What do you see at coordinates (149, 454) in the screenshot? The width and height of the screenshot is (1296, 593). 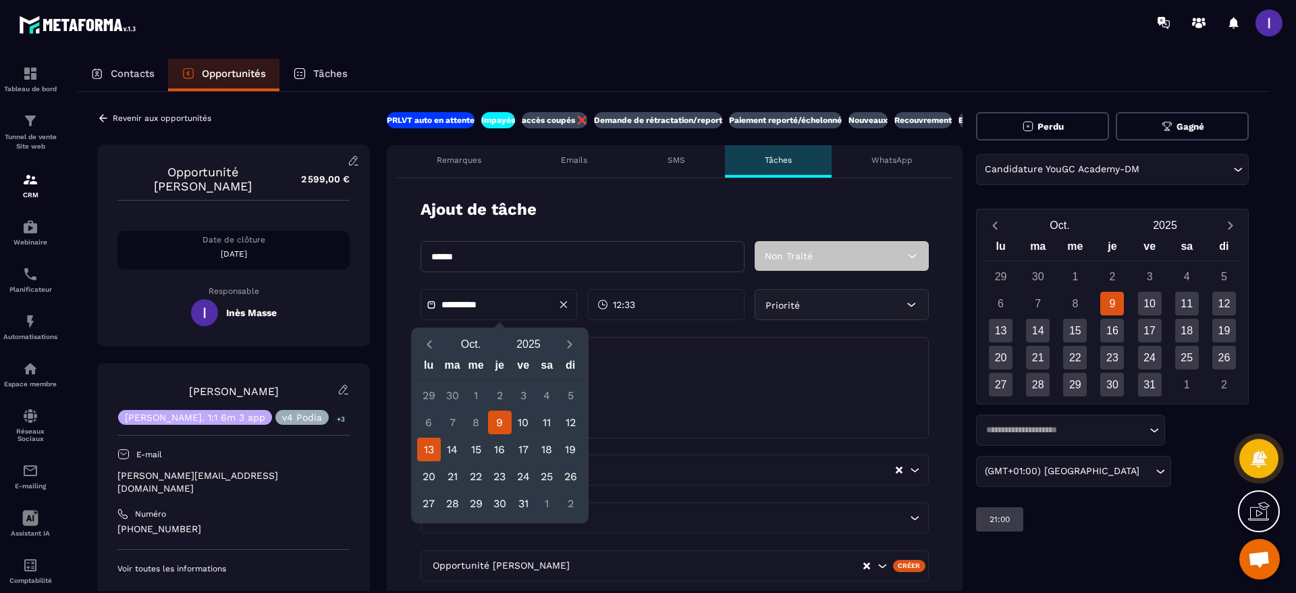 I see `p: E-mail` at bounding box center [149, 454].